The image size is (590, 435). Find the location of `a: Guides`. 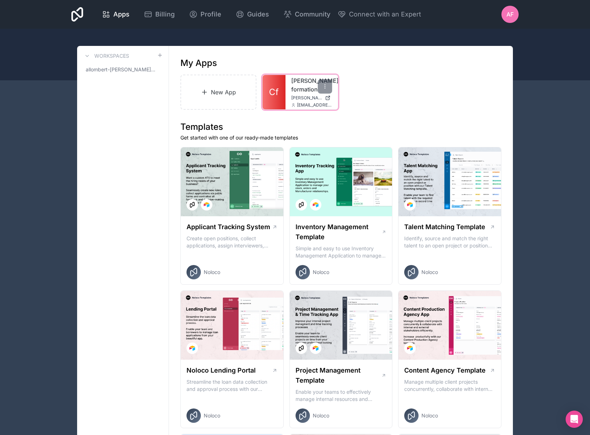

a: Guides is located at coordinates (252, 14).